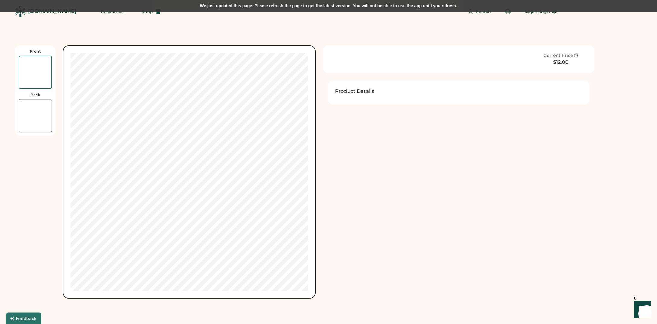  What do you see at coordinates (355, 91) in the screenshot?
I see `h2: Product Details` at bounding box center [355, 91].